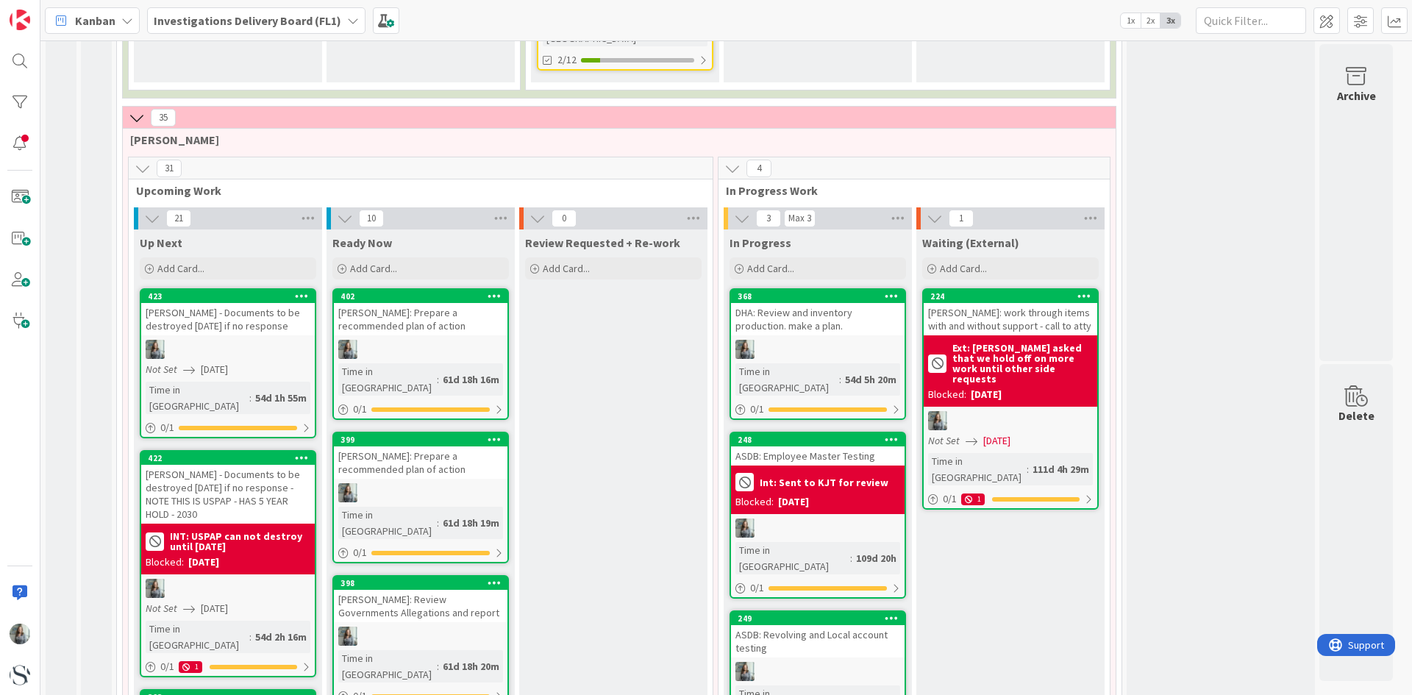 This screenshot has width=1412, height=695. Describe the element at coordinates (818, 641) in the screenshot. I see `div: ASDB: Revolving and Local account testing` at that location.